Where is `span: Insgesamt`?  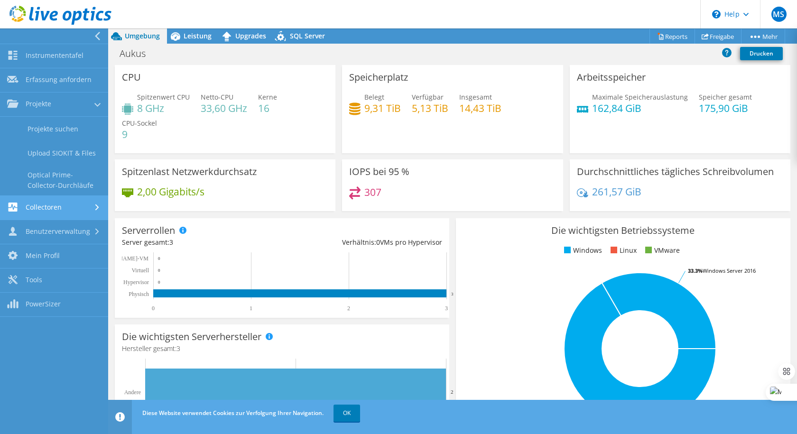
span: Insgesamt is located at coordinates (475, 97).